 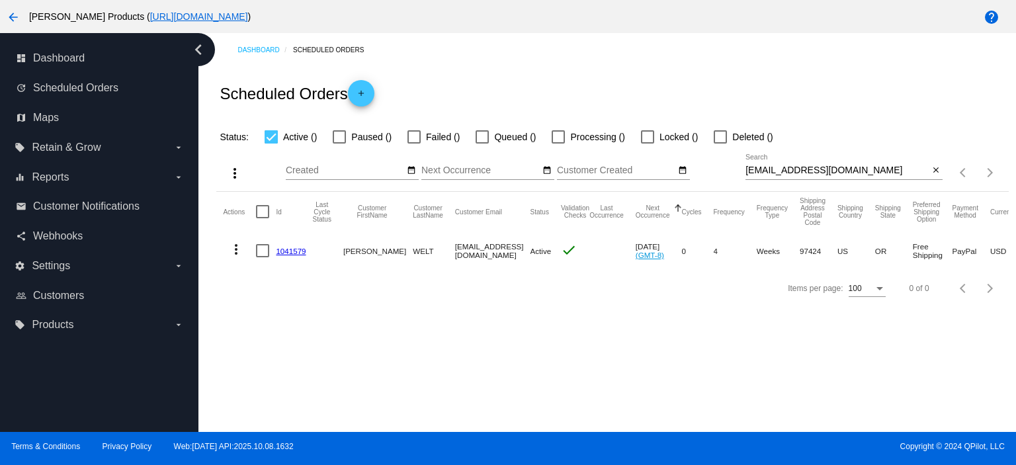 I want to click on span: Settings, so click(x=51, y=266).